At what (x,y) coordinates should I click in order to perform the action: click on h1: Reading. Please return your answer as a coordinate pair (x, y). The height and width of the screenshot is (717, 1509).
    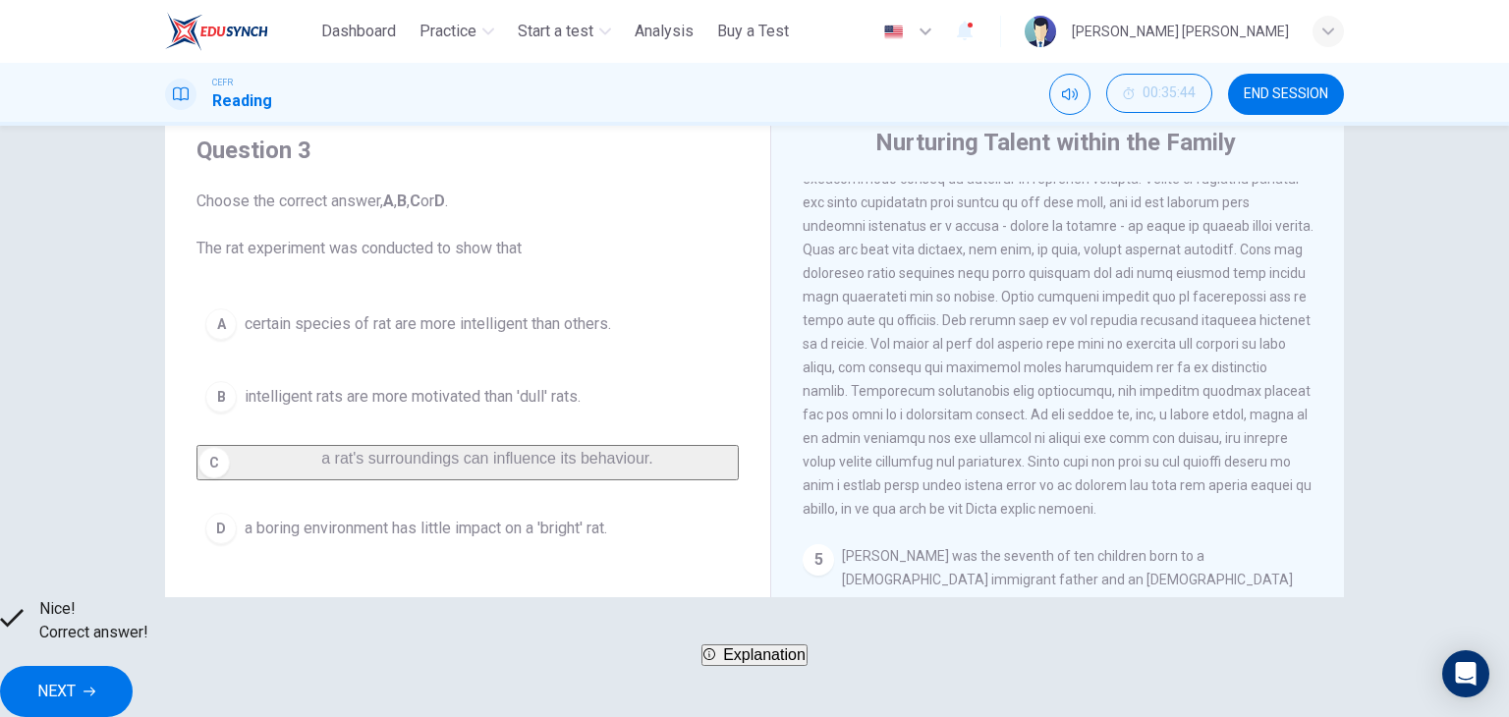
    Looking at the image, I should click on (242, 101).